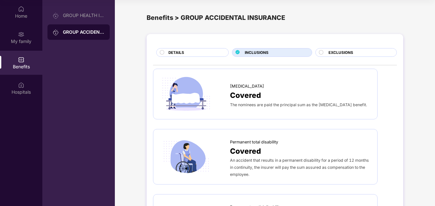 The height and width of the screenshot is (206, 435). I want to click on span: DETAILS, so click(176, 53).